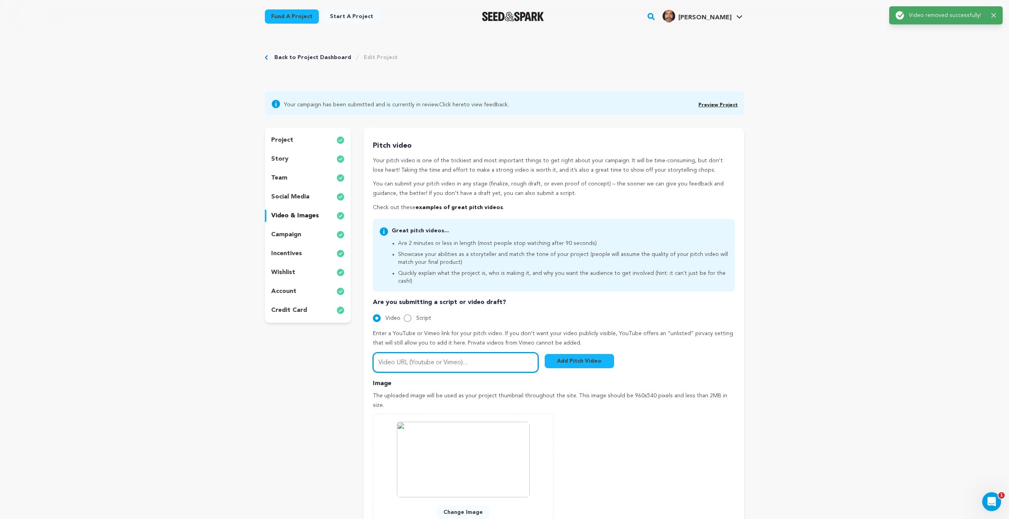  I want to click on p: Great pitch videos..., so click(560, 231).